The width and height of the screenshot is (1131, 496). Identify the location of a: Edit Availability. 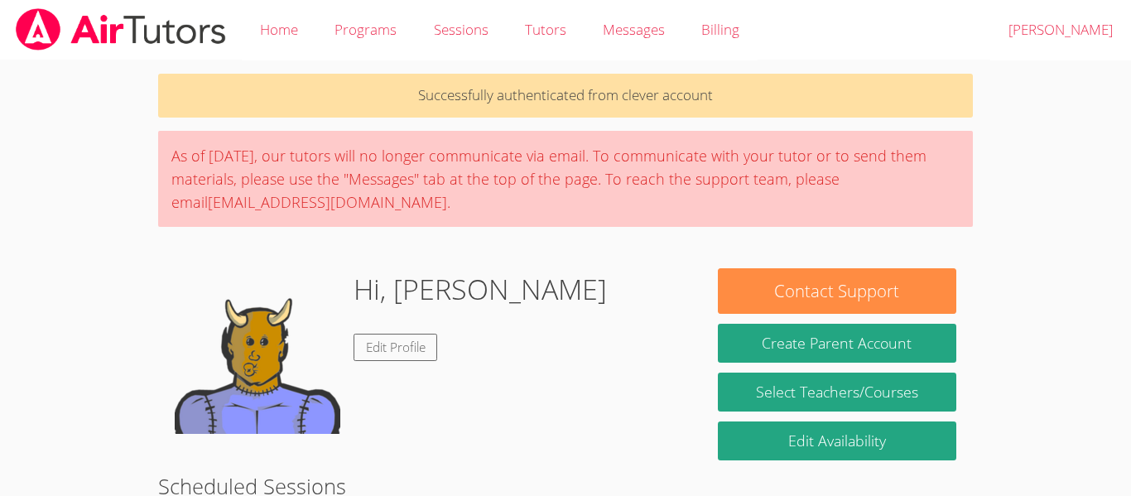
(837, 440).